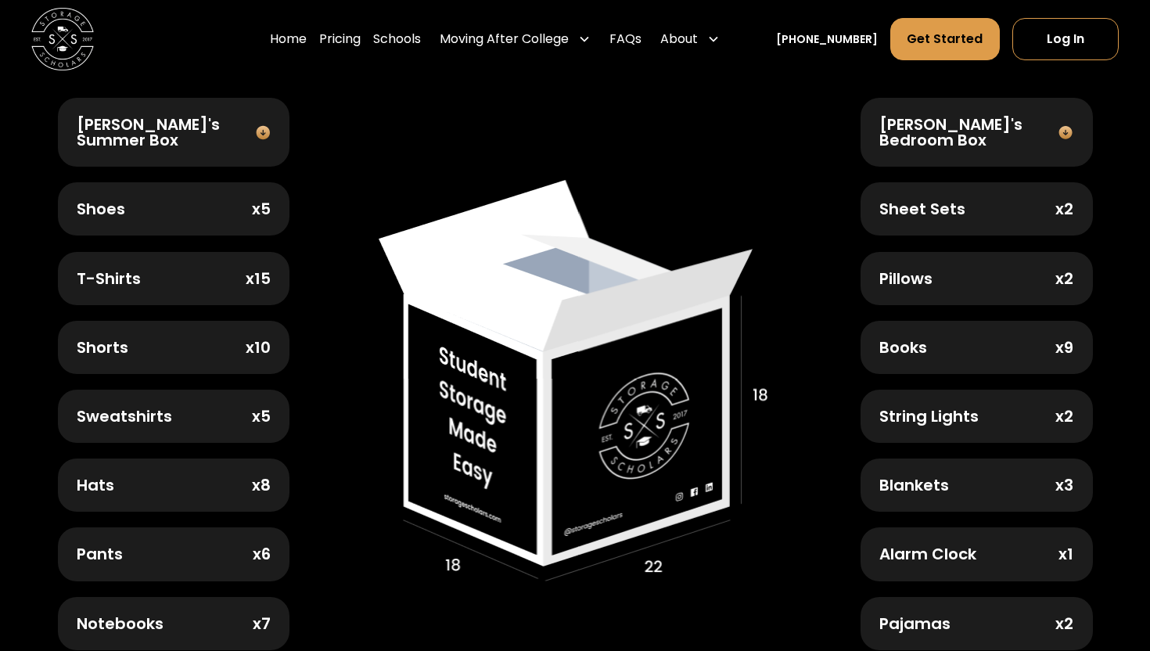 This screenshot has width=1150, height=651. I want to click on div: Shorts, so click(103, 347).